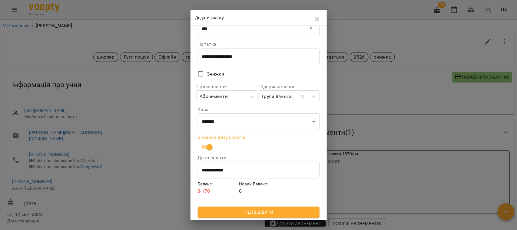  Describe the element at coordinates (280, 96) in the screenshot. I see `div: Група 8/міс знижка 1870грн` at that location.